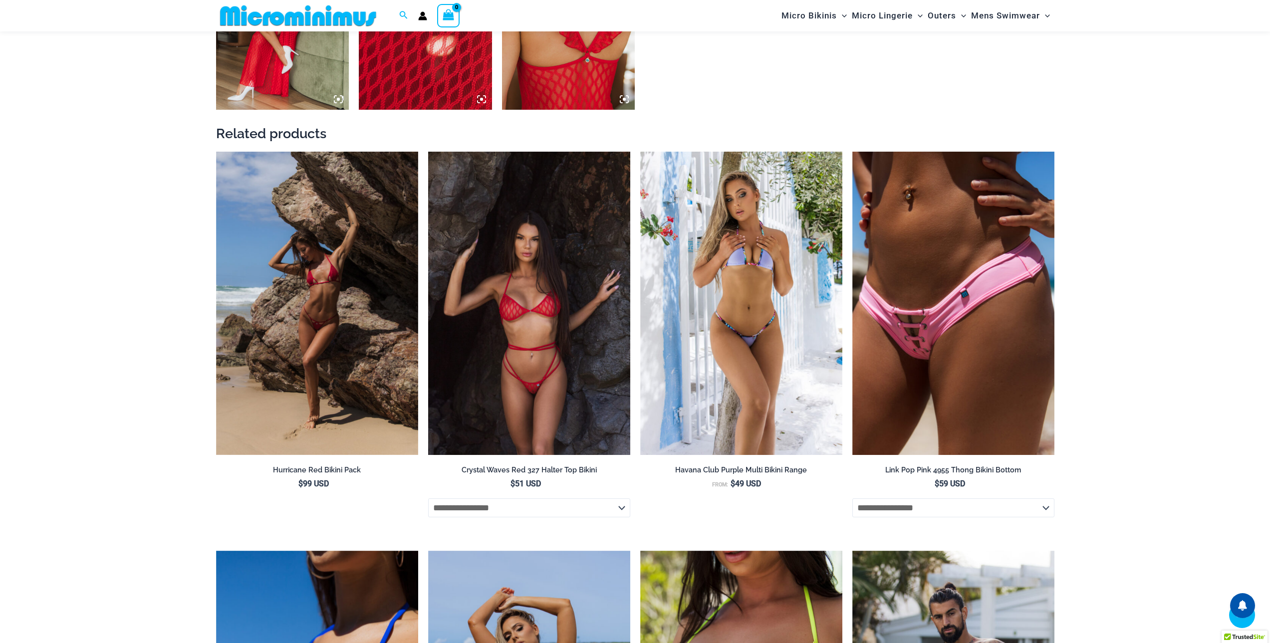 This screenshot has height=643, width=1270. Describe the element at coordinates (950, 484) in the screenshot. I see `bdi: 59 USD` at that location.